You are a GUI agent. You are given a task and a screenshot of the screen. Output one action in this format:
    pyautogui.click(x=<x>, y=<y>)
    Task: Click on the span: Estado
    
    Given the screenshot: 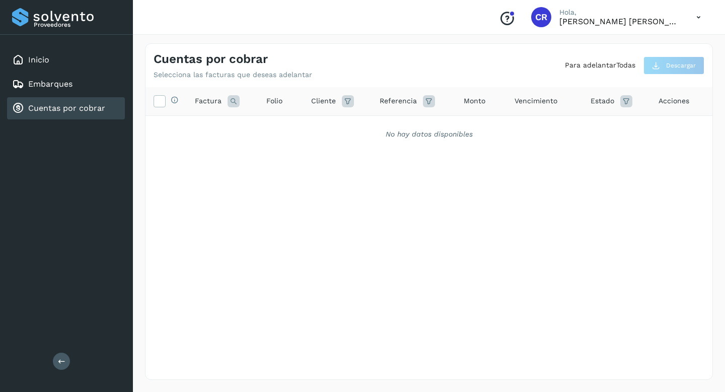 What is the action you would take?
    pyautogui.click(x=602, y=101)
    